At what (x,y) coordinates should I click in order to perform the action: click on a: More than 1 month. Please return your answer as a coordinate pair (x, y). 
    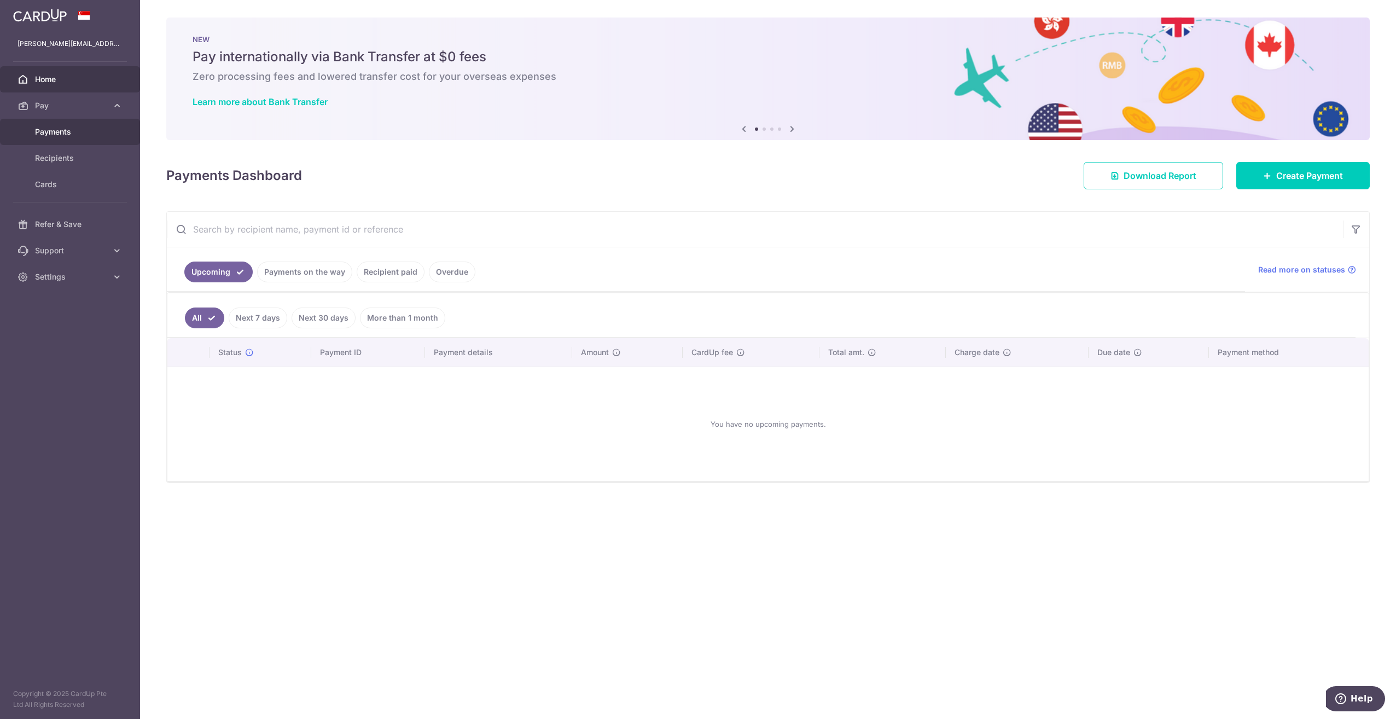
    Looking at the image, I should click on (403, 318).